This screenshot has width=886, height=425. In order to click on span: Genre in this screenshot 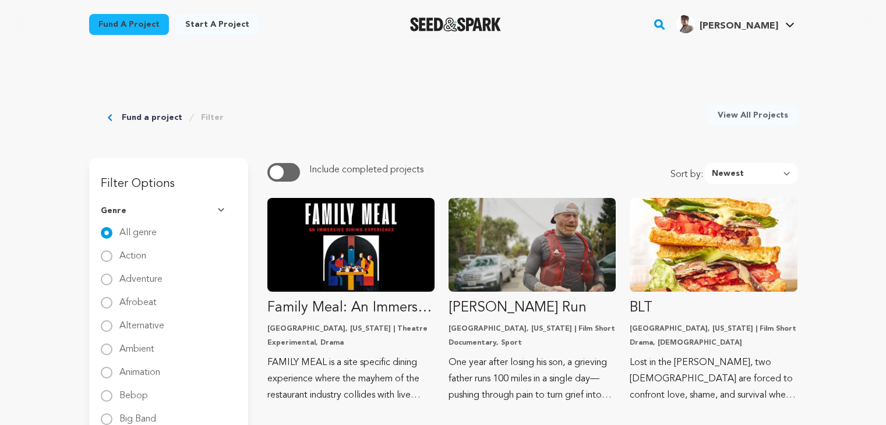, I will do `click(114, 211)`.